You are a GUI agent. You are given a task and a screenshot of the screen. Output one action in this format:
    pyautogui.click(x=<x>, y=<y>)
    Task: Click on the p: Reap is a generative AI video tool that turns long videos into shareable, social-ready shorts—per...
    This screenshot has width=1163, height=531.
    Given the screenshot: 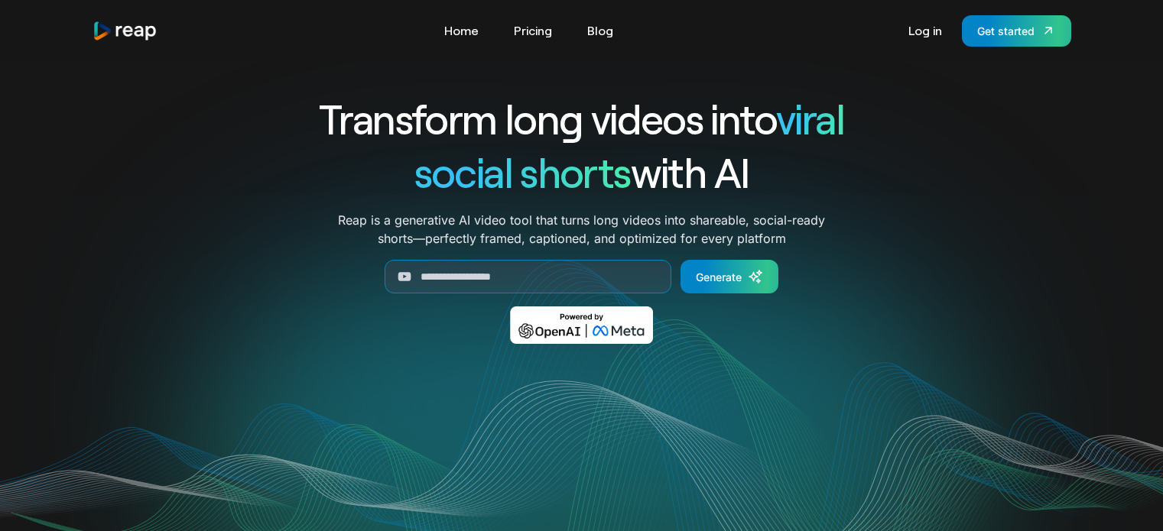 What is the action you would take?
    pyautogui.click(x=581, y=229)
    